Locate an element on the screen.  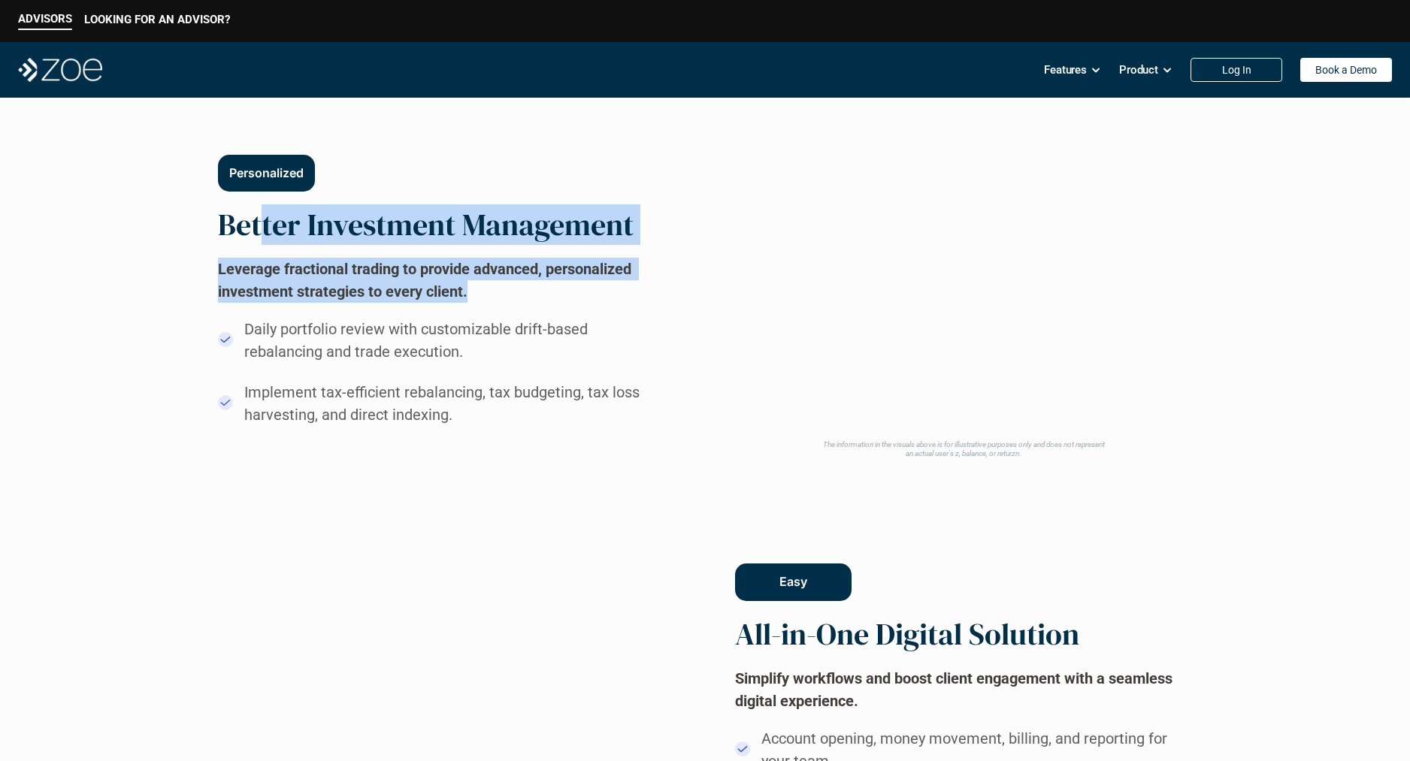
h2: Leverage fractional trading to provide advanced, personalized investment strategies to every client. is located at coordinates (443, 280).